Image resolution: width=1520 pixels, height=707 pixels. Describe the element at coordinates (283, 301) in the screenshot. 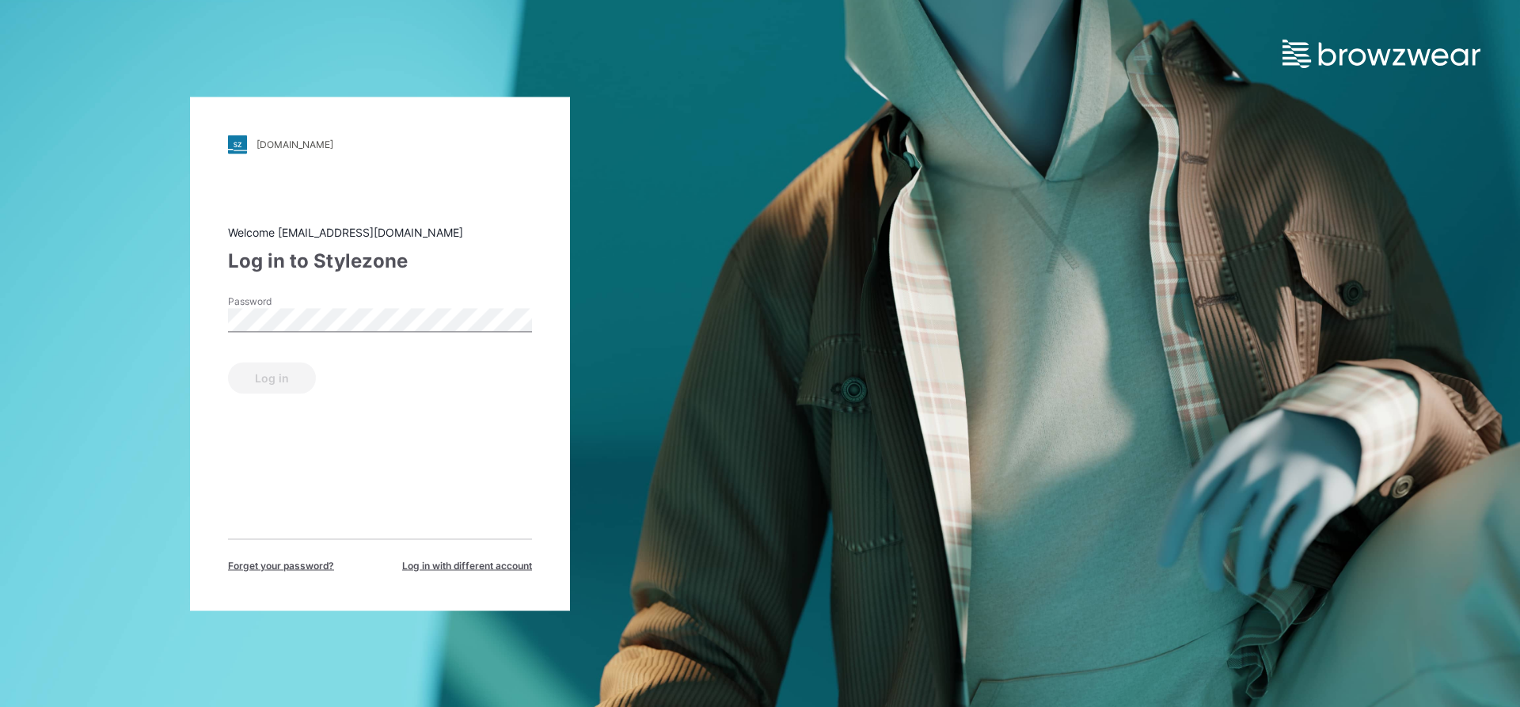

I see `label: Password` at that location.